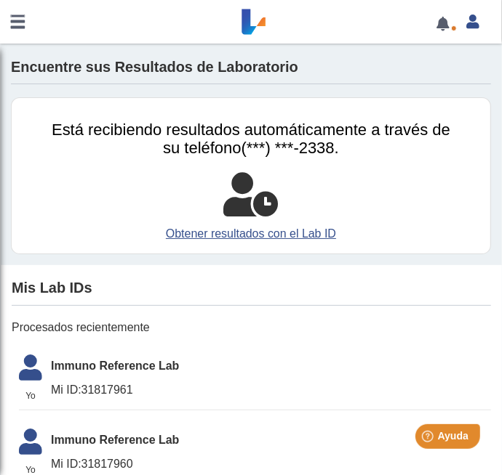 The width and height of the screenshot is (502, 475). What do you see at coordinates (154, 68) in the screenshot?
I see `h4: Encuentre sus Resultados de Laboratorio` at bounding box center [154, 68].